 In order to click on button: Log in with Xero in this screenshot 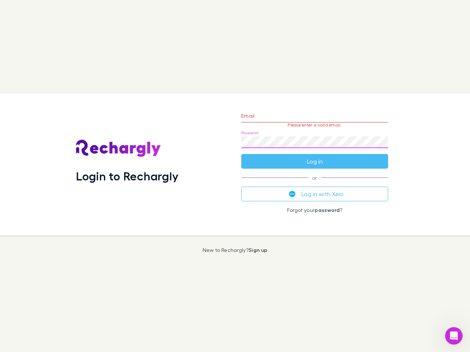, I will do `click(315, 194)`.